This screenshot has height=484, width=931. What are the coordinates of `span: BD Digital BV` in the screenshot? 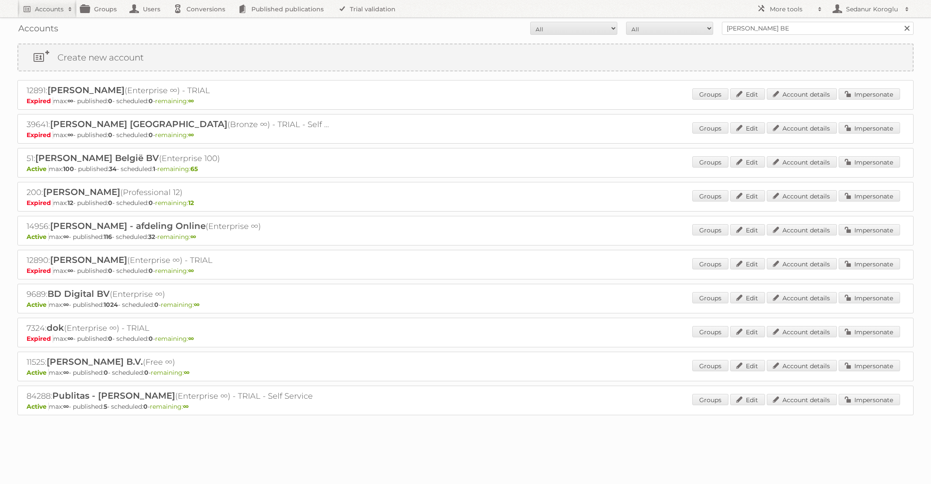 It's located at (78, 294).